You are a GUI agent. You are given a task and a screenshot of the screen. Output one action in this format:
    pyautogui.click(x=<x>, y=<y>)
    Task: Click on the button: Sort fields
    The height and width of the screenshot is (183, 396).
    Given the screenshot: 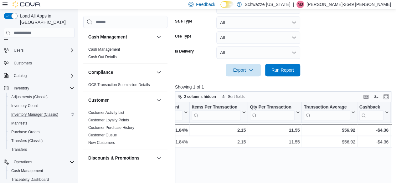 What is the action you would take?
    pyautogui.click(x=233, y=97)
    